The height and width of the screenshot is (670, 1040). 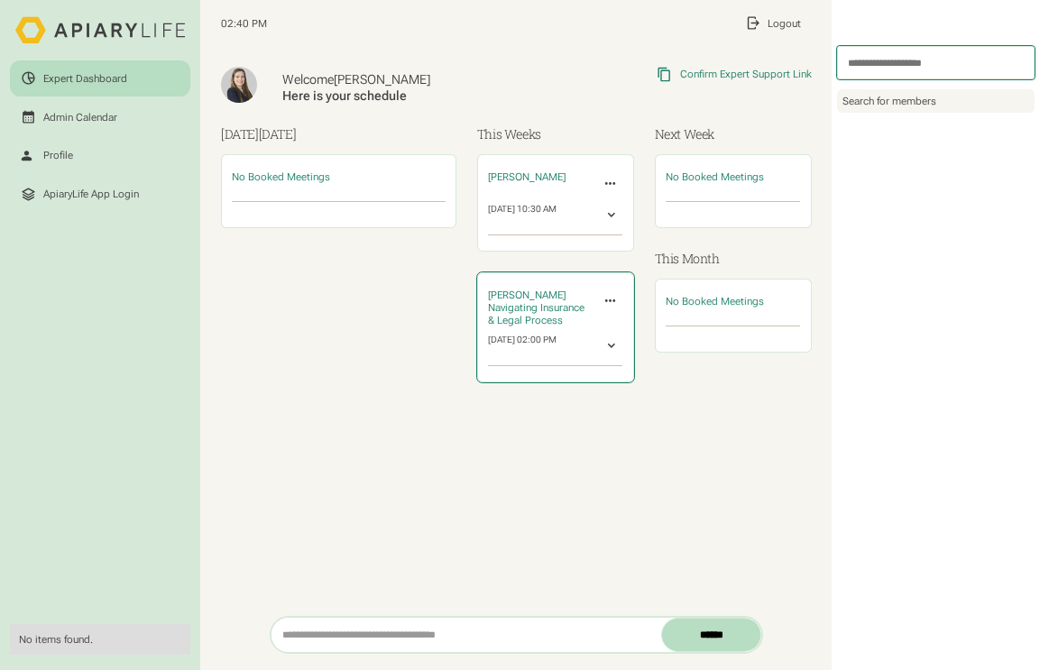 What do you see at coordinates (733, 258) in the screenshot?
I see `h3: This Month` at bounding box center [733, 258].